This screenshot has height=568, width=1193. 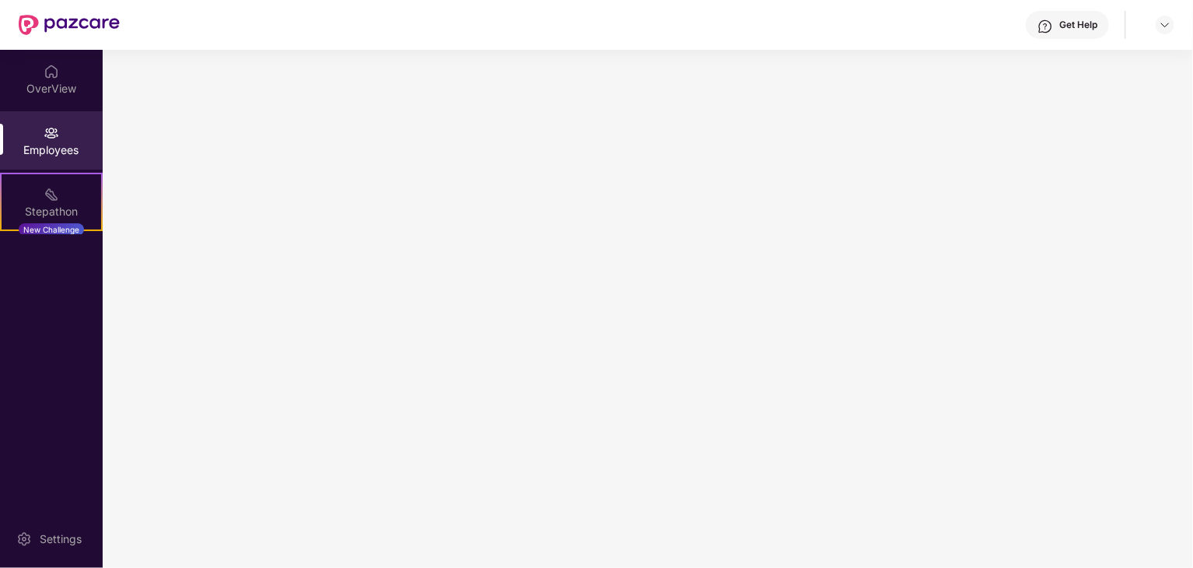 What do you see at coordinates (51, 212) in the screenshot?
I see `div: Stepathon` at bounding box center [51, 212].